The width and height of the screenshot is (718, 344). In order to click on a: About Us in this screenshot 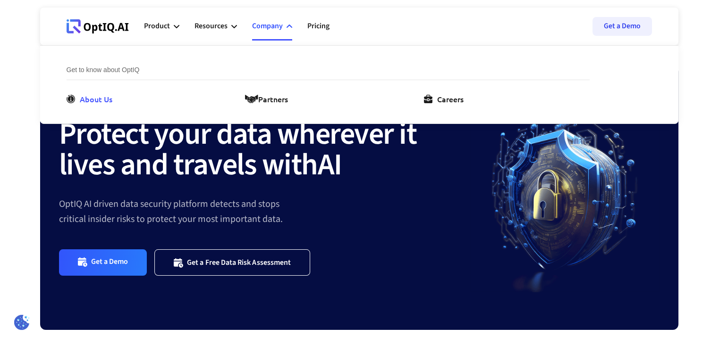, I will do `click(91, 99)`.